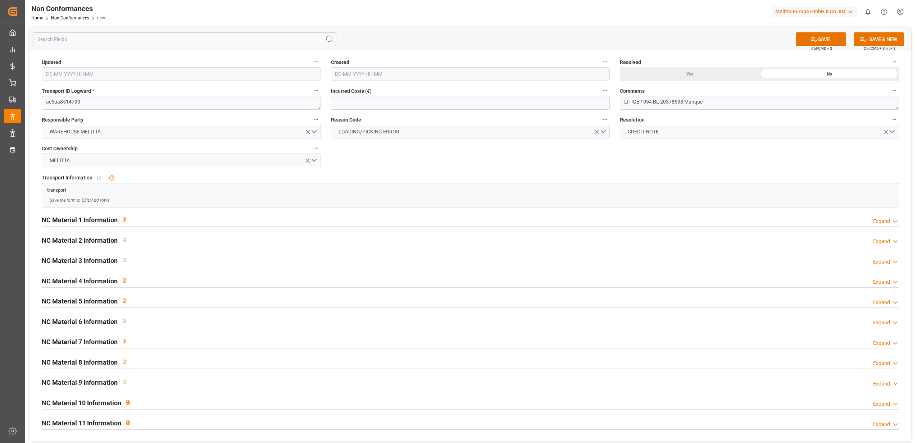 The height and width of the screenshot is (443, 917). I want to click on span: Cost Ownership, so click(60, 149).